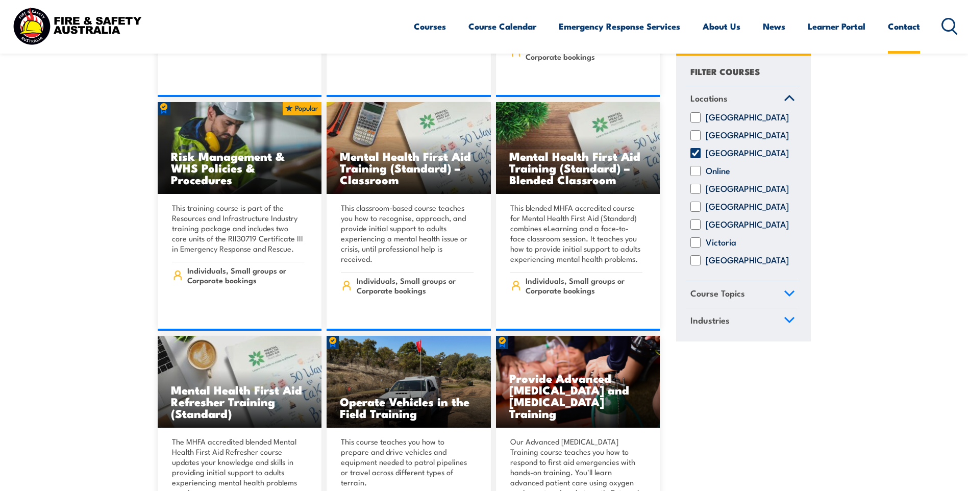 Image resolution: width=968 pixels, height=491 pixels. Describe the element at coordinates (743, 100) in the screenshot. I see `a: Locations` at that location.